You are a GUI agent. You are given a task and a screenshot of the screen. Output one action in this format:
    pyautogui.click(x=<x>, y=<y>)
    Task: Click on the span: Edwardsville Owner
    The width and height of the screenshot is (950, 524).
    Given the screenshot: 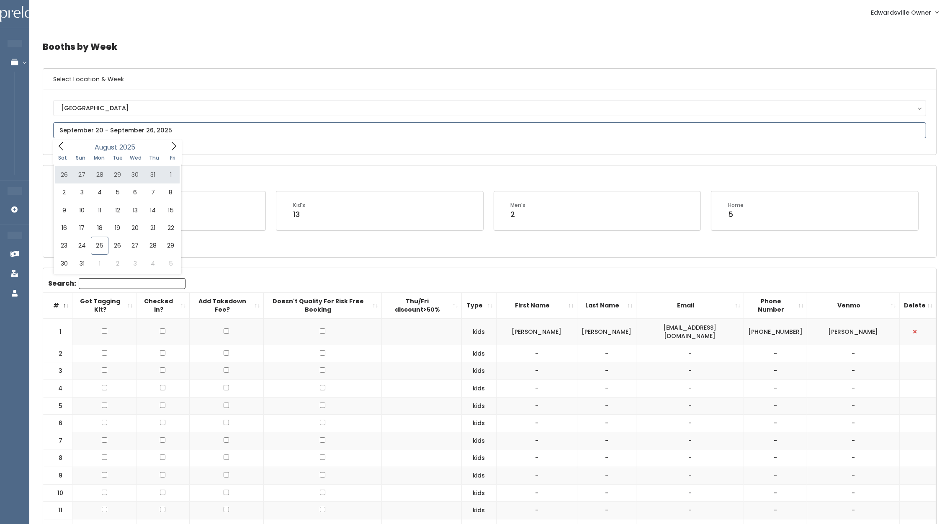 What is the action you would take?
    pyautogui.click(x=901, y=13)
    